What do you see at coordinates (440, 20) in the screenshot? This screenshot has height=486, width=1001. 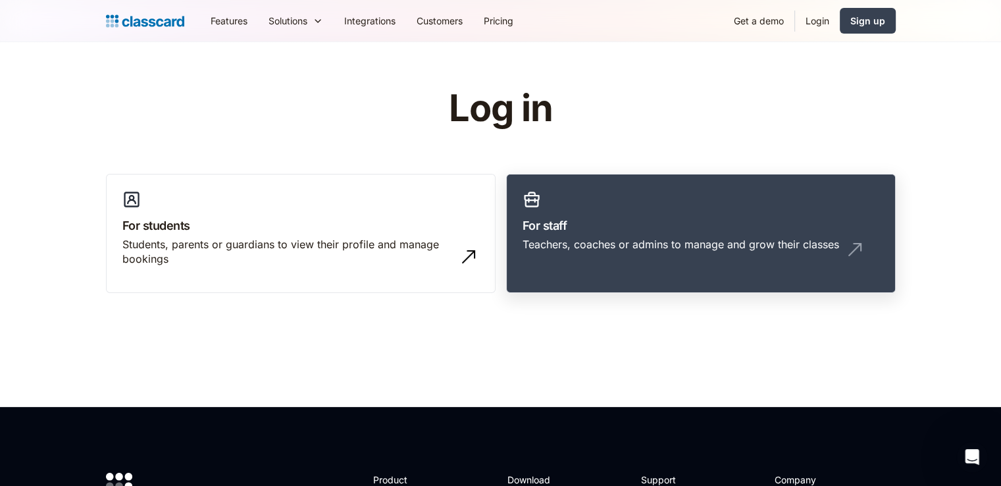 I see `a: Customers` at bounding box center [440, 20].